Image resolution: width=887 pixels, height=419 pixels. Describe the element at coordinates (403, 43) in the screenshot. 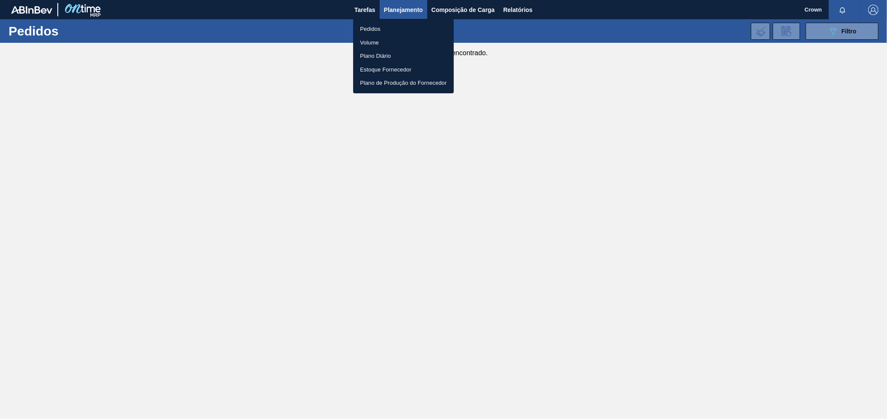

I see `a: Volume` at that location.